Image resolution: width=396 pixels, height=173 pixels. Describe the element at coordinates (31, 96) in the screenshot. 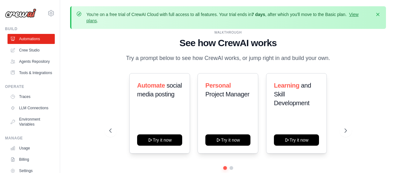

I see `a: Traces` at that location.